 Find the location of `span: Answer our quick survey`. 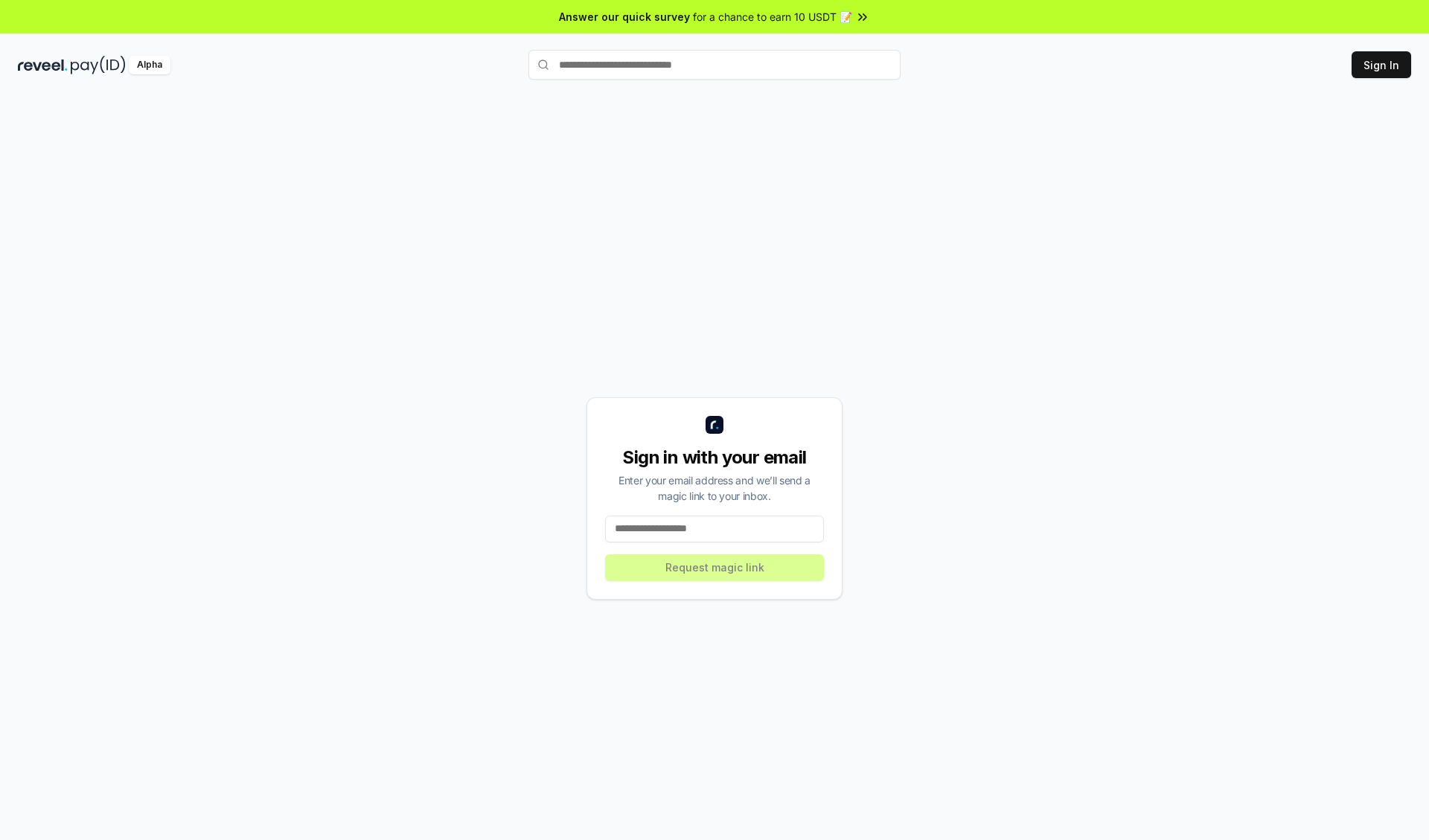

span: Answer our quick survey is located at coordinates (625, 16).